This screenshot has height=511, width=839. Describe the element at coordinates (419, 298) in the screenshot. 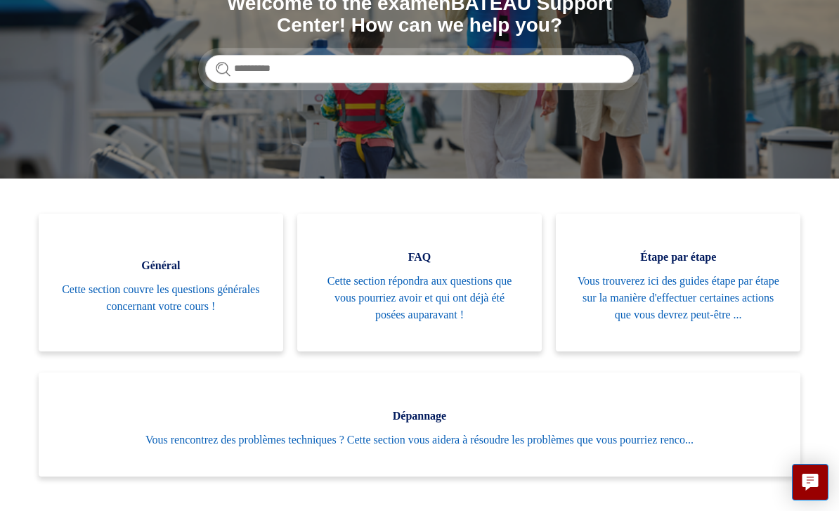

I see `span: Cette section répondra aux questions que vous pourriez avoir et qui ont déjà été posées auparavant !` at that location.